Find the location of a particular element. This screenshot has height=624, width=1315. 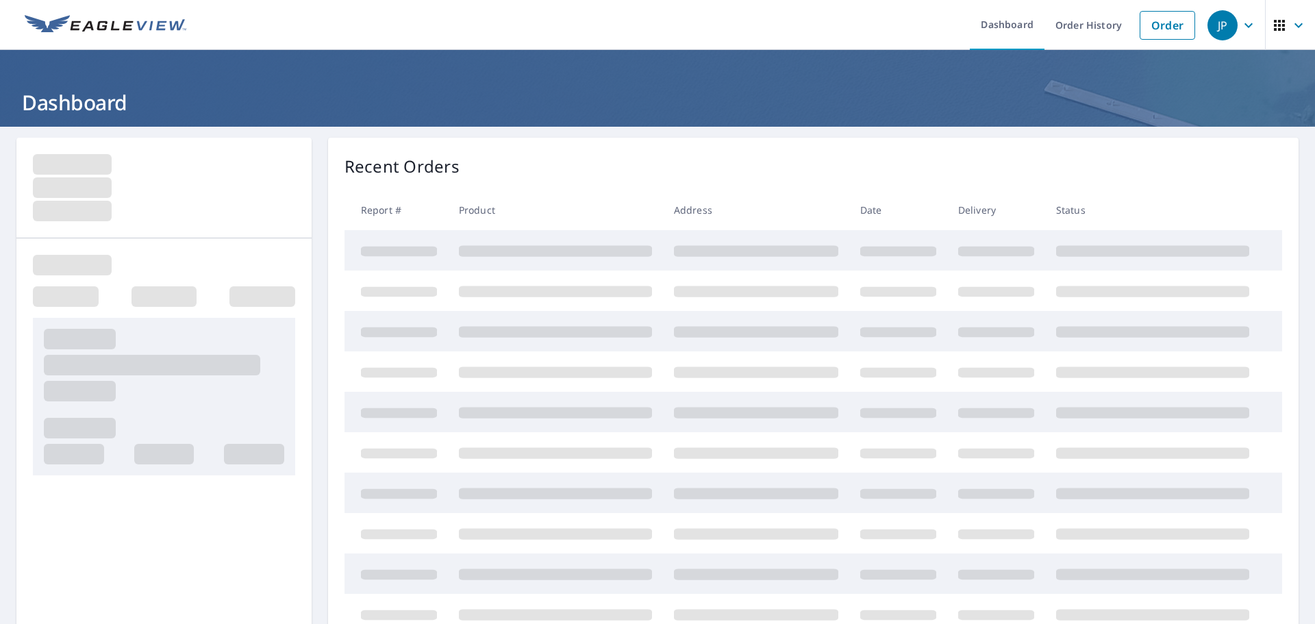

th: Address is located at coordinates (756, 210).